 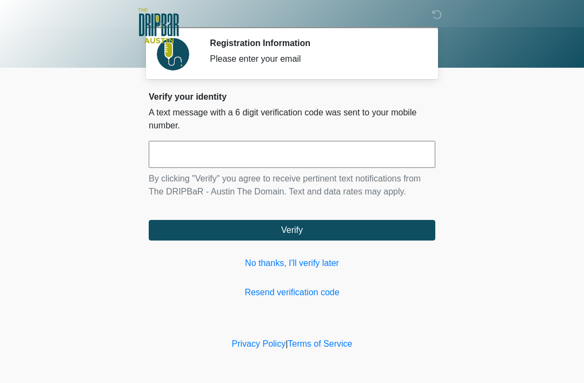 I want to click on a: No thanks, I'll verify later, so click(x=292, y=263).